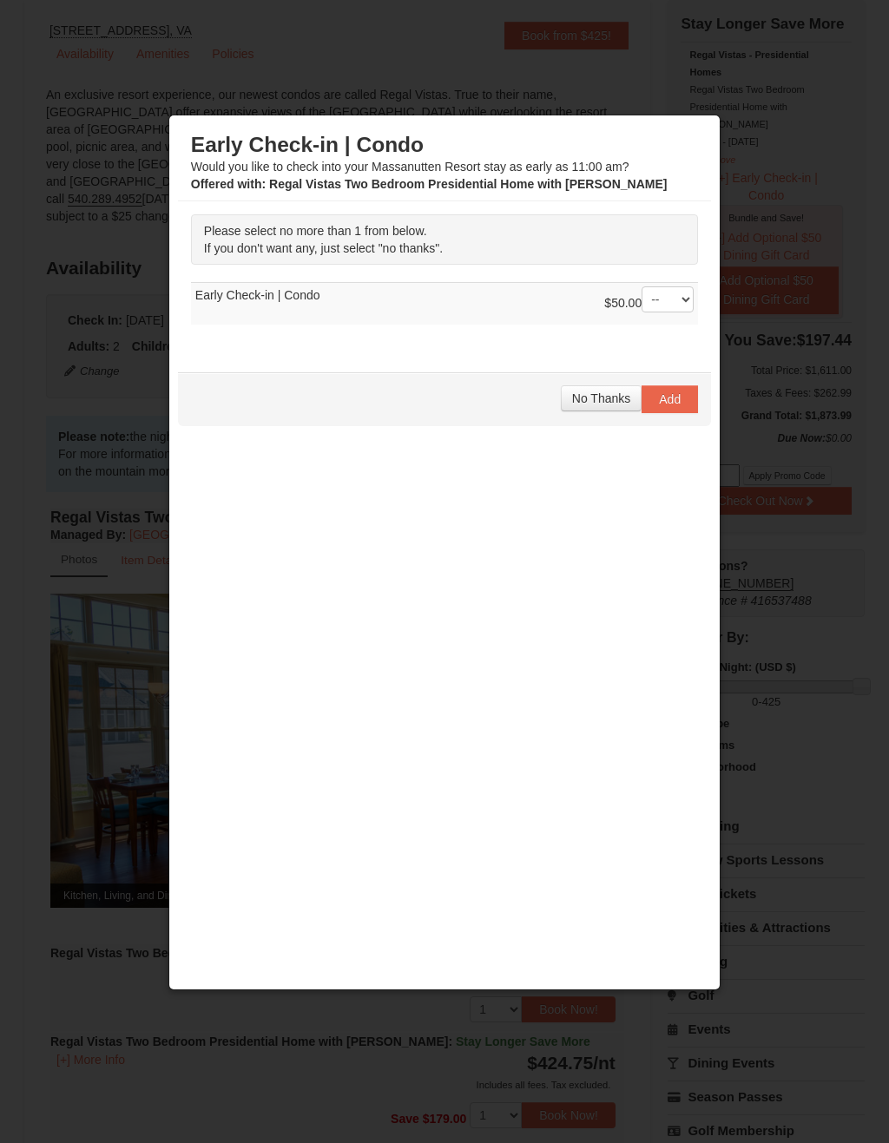  I want to click on span: Add, so click(669, 399).